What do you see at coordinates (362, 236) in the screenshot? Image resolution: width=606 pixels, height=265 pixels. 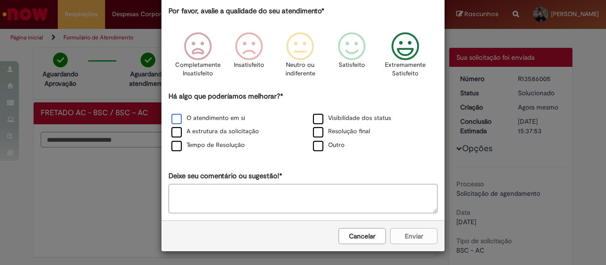 I see `button: Cancelar` at bounding box center [362, 236].